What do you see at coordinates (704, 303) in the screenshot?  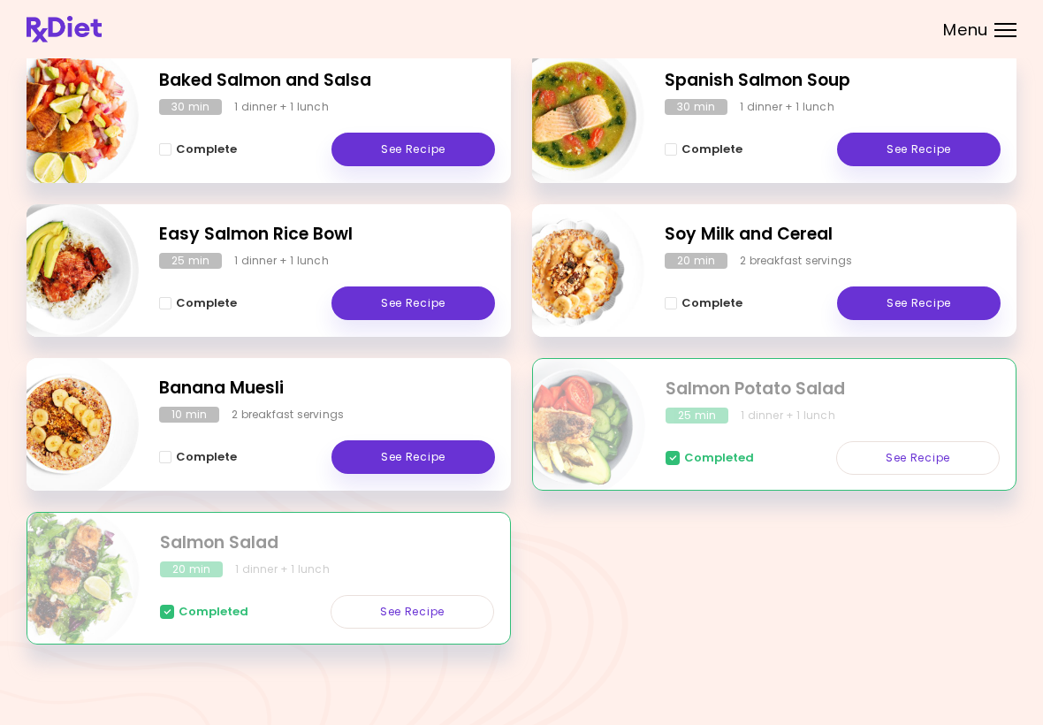 I see `button: Complete - Soy Milk and Cereal` at bounding box center [704, 303].